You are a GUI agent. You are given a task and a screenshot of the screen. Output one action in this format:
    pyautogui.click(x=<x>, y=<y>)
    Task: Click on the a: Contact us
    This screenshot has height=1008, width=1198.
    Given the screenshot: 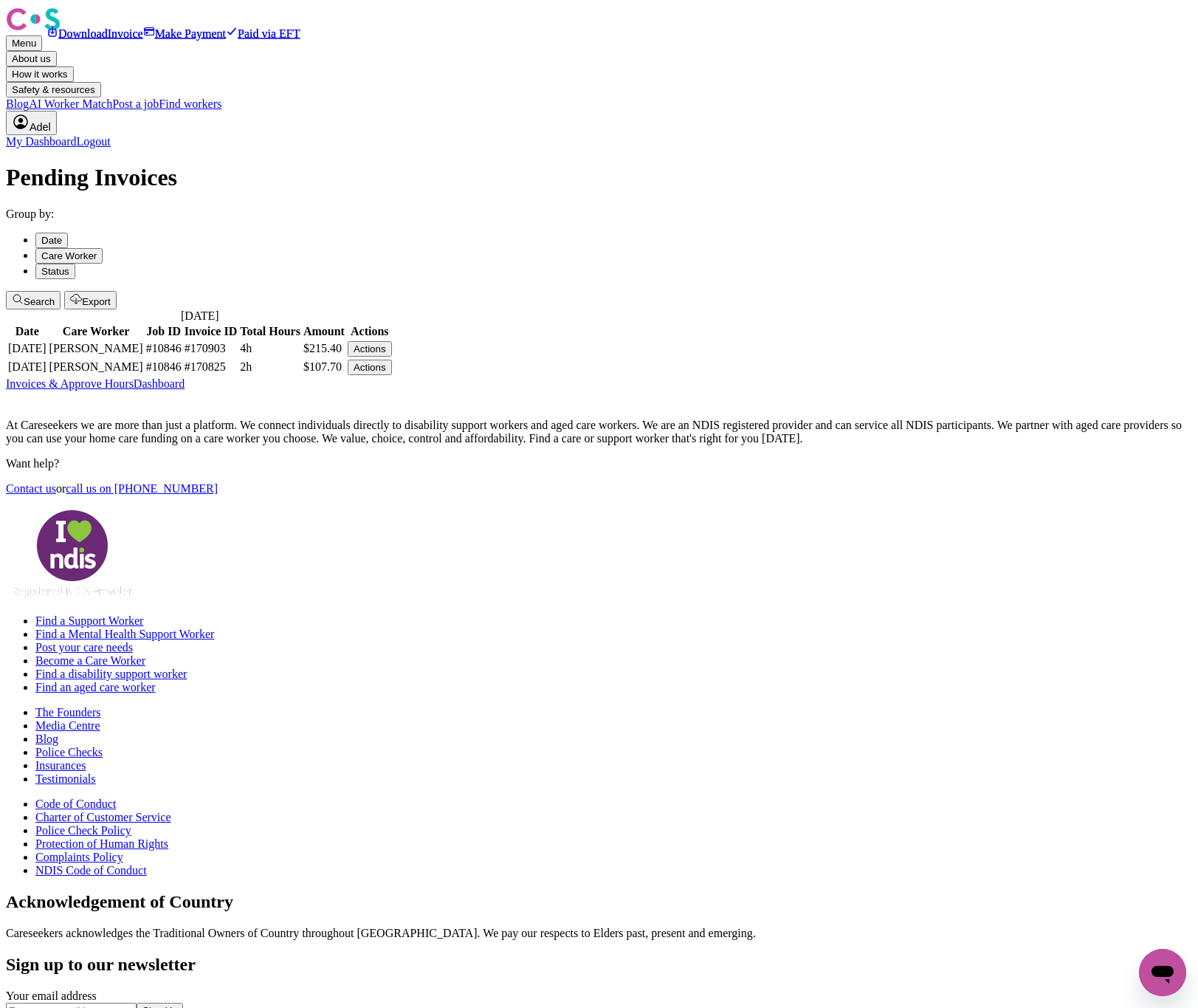 What is the action you would take?
    pyautogui.click(x=31, y=488)
    